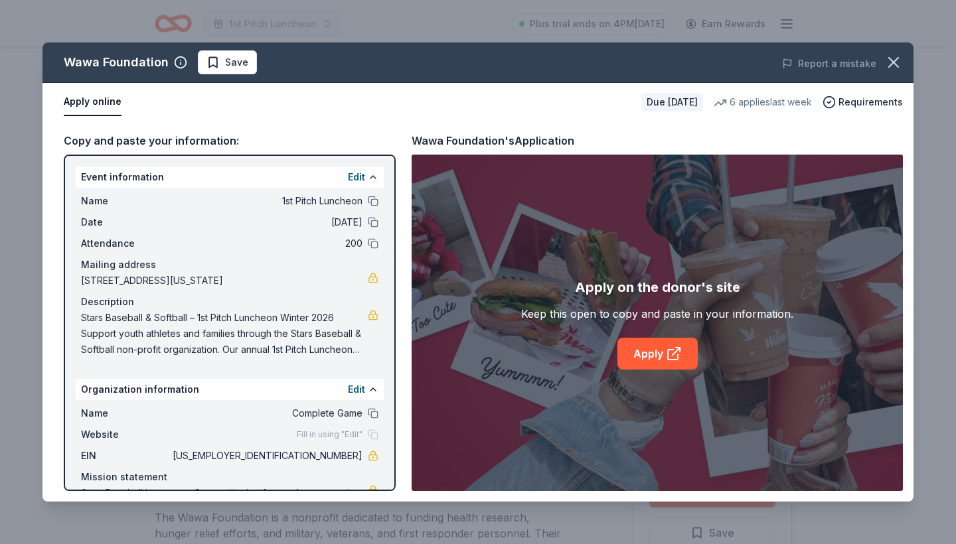 The height and width of the screenshot is (544, 956). Describe the element at coordinates (230, 477) in the screenshot. I see `div: Mission statement` at that location.